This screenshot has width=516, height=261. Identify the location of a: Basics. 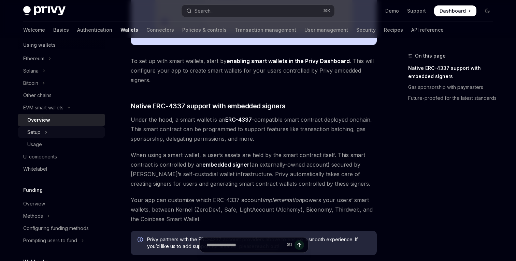
(61, 30).